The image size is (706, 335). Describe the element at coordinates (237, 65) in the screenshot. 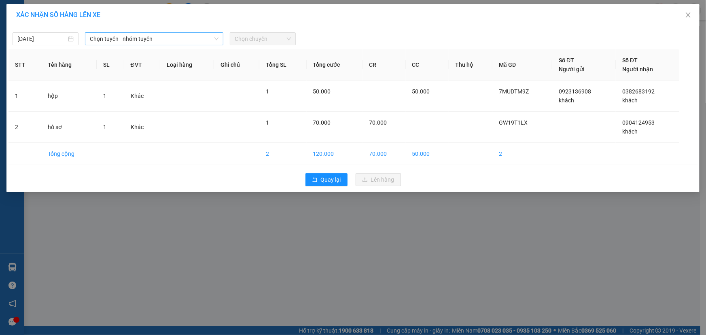

I see `th: Ghi chú` at that location.